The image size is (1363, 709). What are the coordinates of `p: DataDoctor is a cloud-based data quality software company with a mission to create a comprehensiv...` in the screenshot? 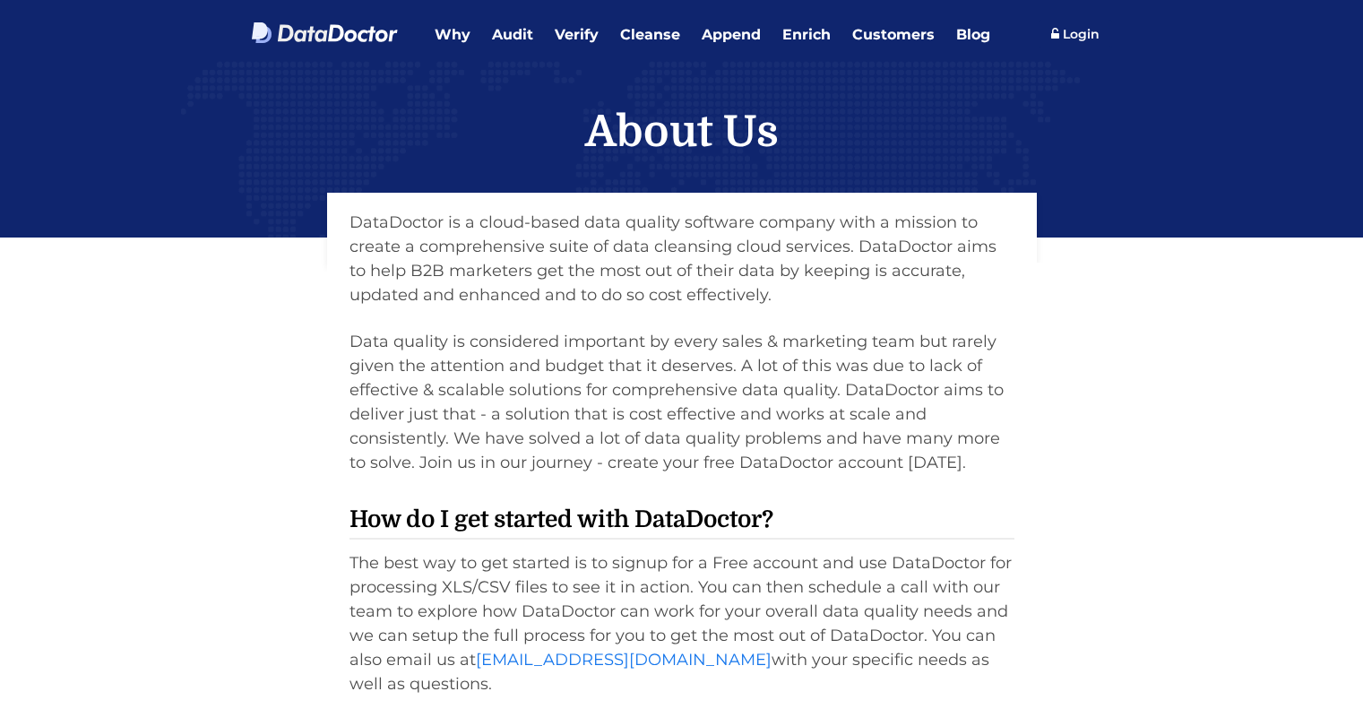 It's located at (682, 259).